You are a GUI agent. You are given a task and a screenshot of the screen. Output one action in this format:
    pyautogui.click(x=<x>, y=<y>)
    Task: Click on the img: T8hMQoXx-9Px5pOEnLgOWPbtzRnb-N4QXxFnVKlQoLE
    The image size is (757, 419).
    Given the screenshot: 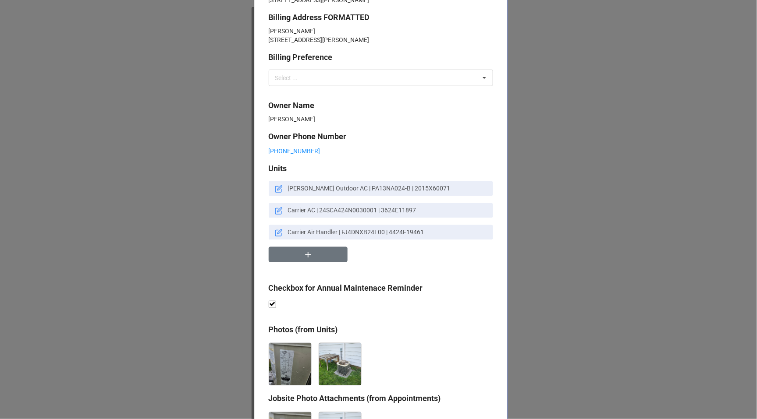 What is the action you would take?
    pyautogui.click(x=290, y=365)
    